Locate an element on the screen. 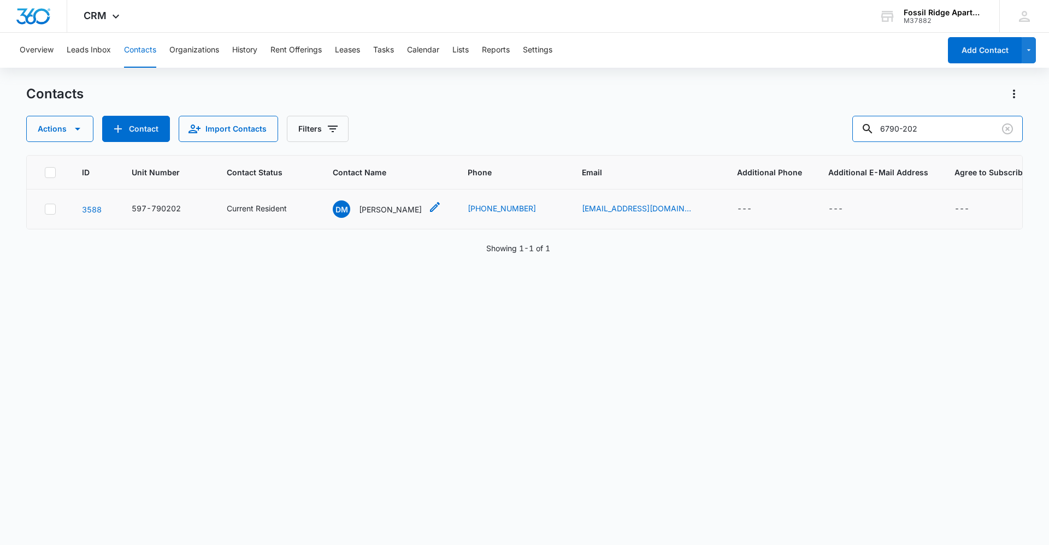 The width and height of the screenshot is (1049, 545). div: account id is located at coordinates (944, 21).